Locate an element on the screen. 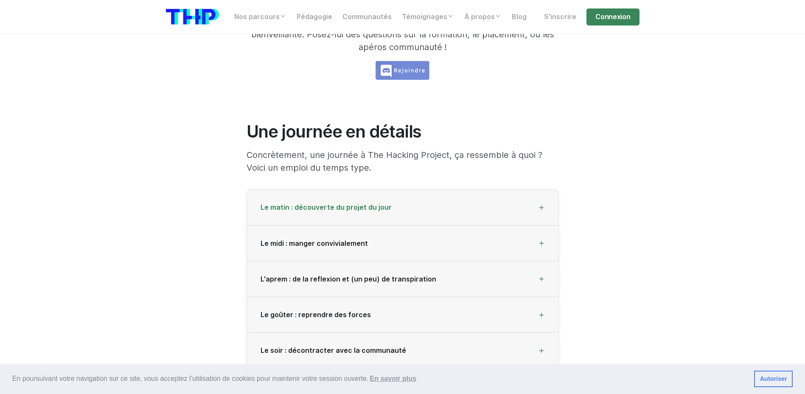  a: Connexion is located at coordinates (613, 17).